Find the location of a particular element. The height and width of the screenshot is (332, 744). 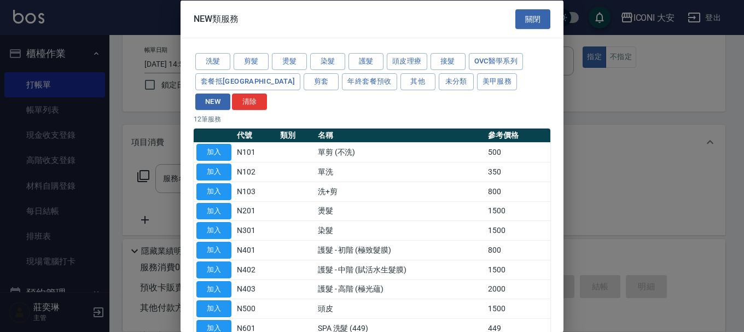

td: N103 is located at coordinates (256, 192).